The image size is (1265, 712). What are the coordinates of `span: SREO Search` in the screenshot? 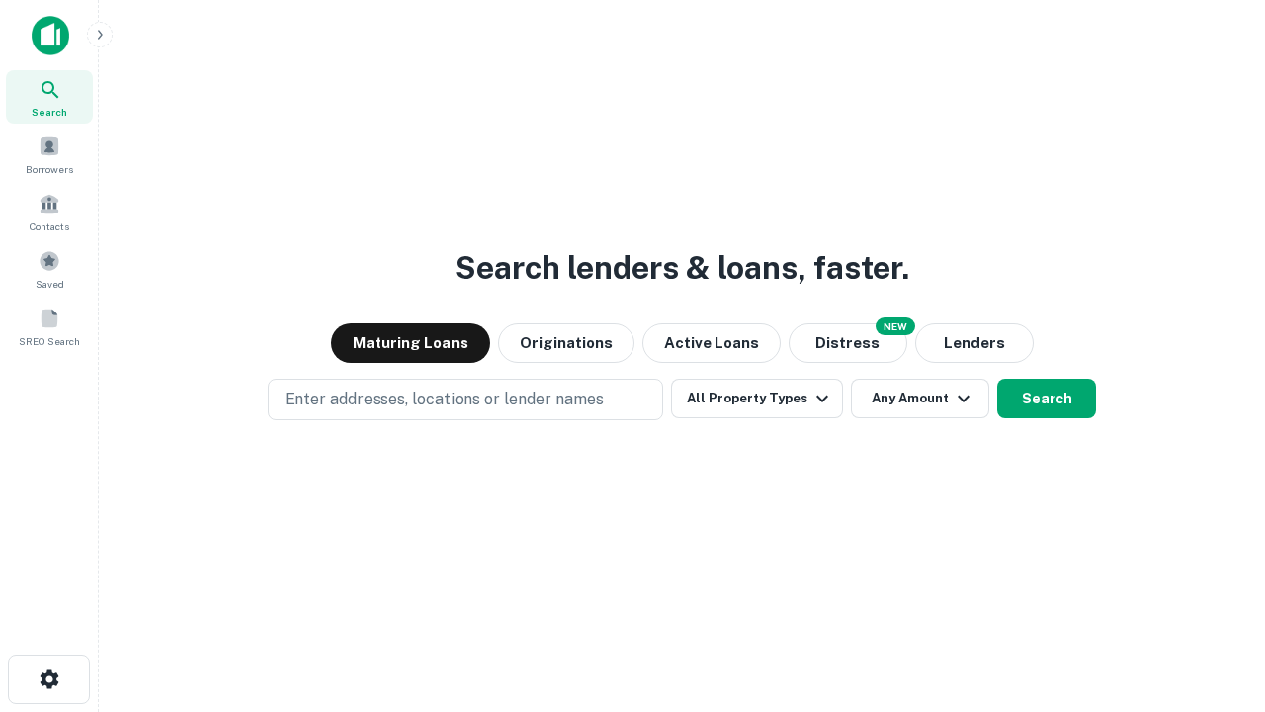 It's located at (49, 341).